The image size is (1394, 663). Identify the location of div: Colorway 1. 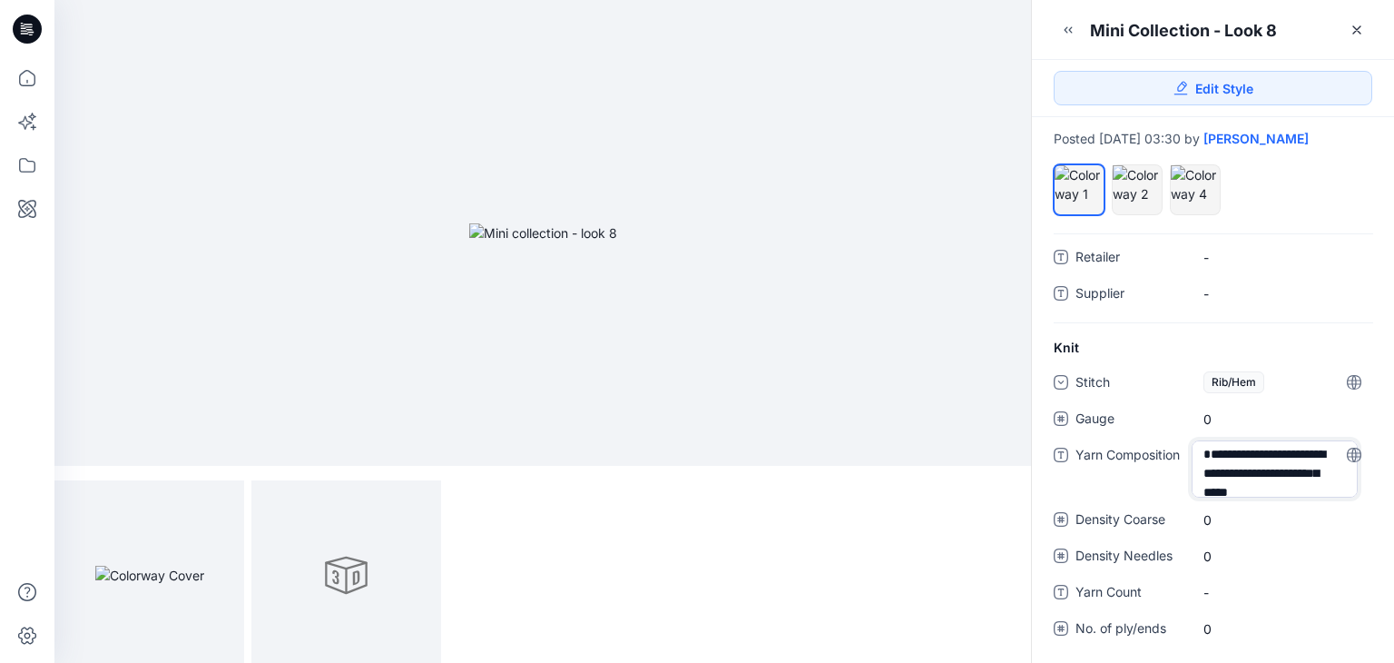
(1079, 190).